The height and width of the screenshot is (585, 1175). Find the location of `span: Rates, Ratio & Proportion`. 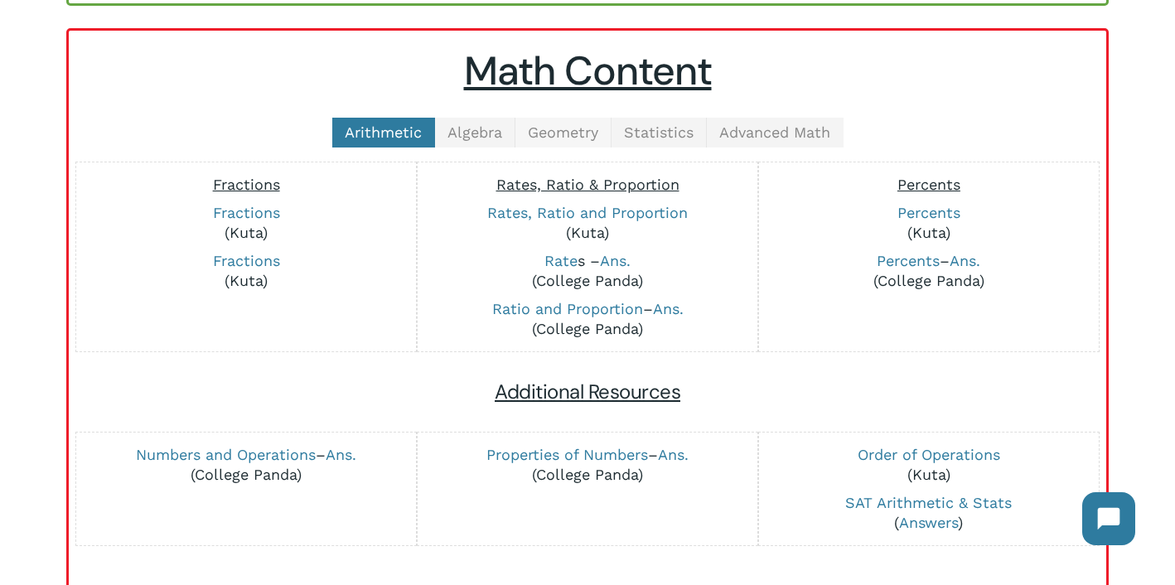

span: Rates, Ratio & Proportion is located at coordinates (587, 184).